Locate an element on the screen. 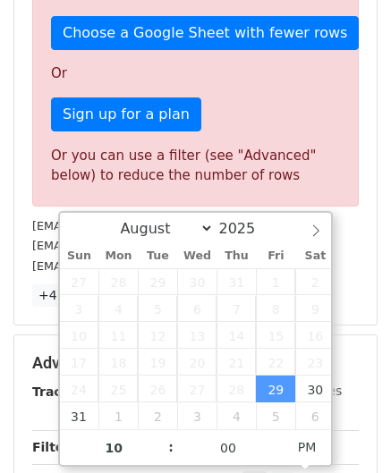 Image resolution: width=391 pixels, height=473 pixels. span: August 19, 2025 is located at coordinates (157, 362).